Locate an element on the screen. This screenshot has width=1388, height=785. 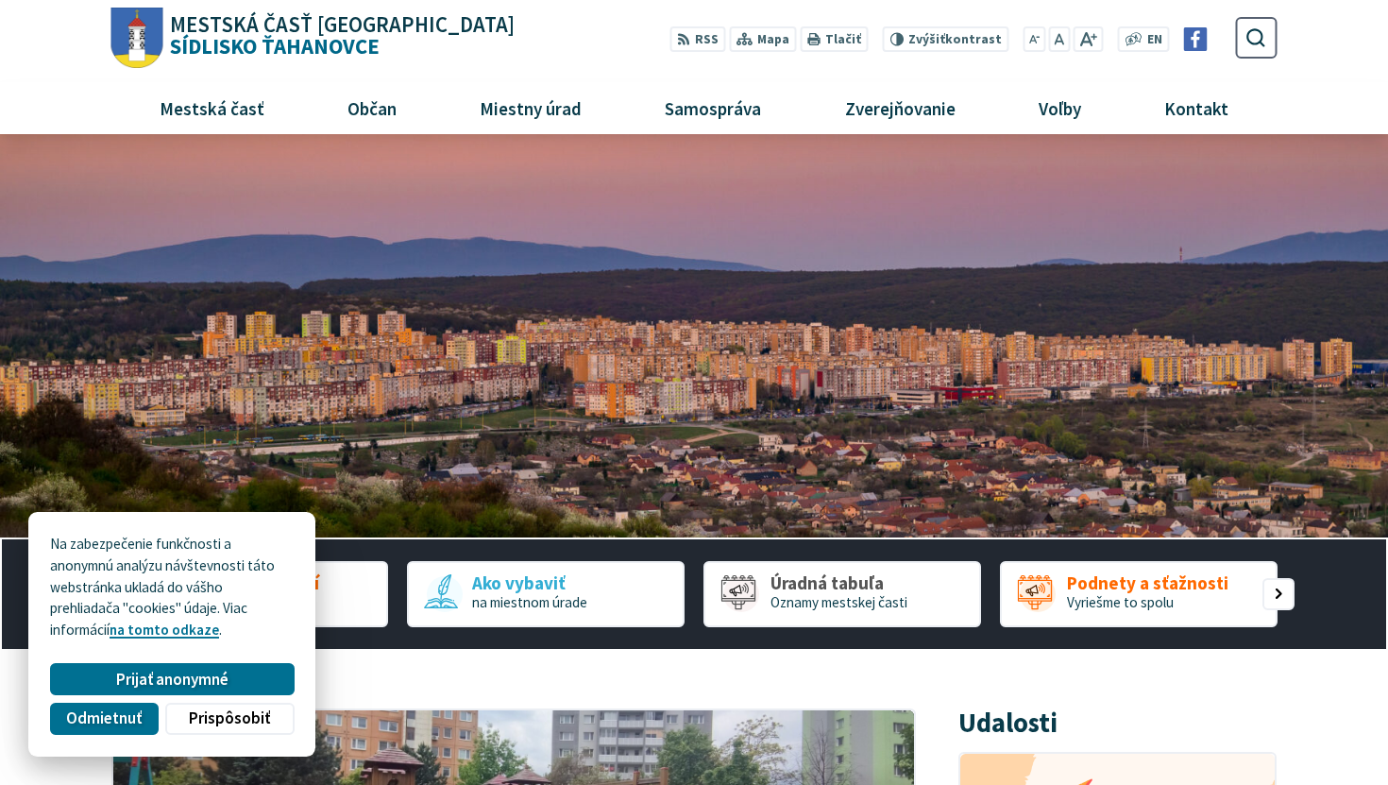
span: Úradná tabuľa is located at coordinates (839, 583).